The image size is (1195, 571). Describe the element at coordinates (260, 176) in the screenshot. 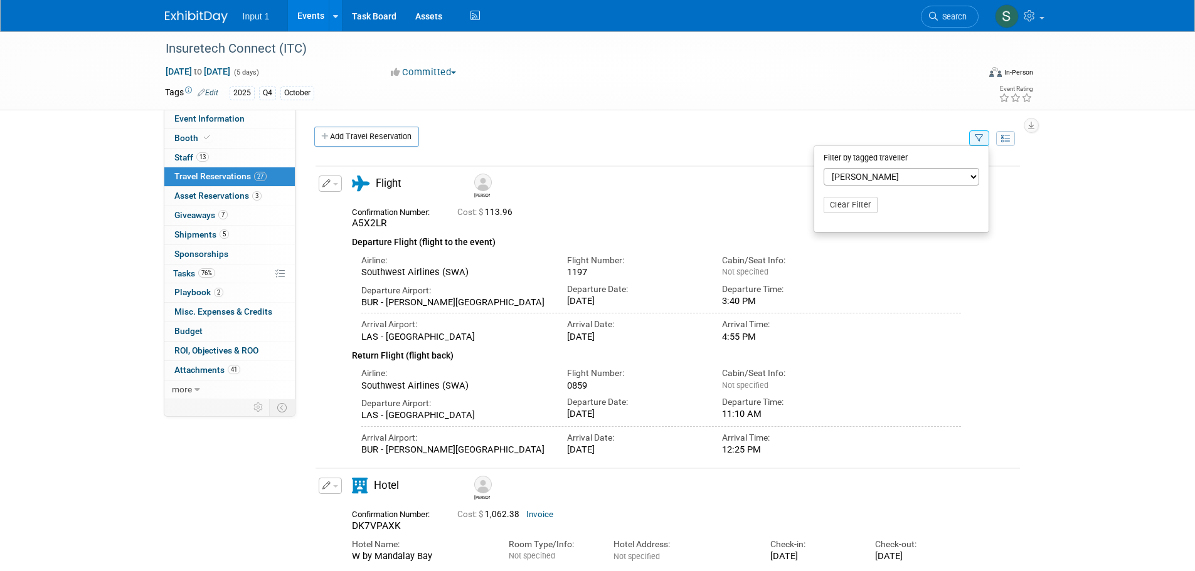

I see `span: 27` at that location.